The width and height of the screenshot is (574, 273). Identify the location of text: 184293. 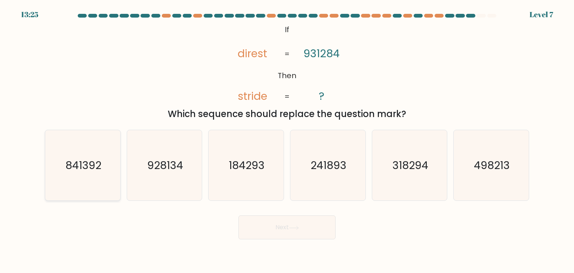
(247, 165).